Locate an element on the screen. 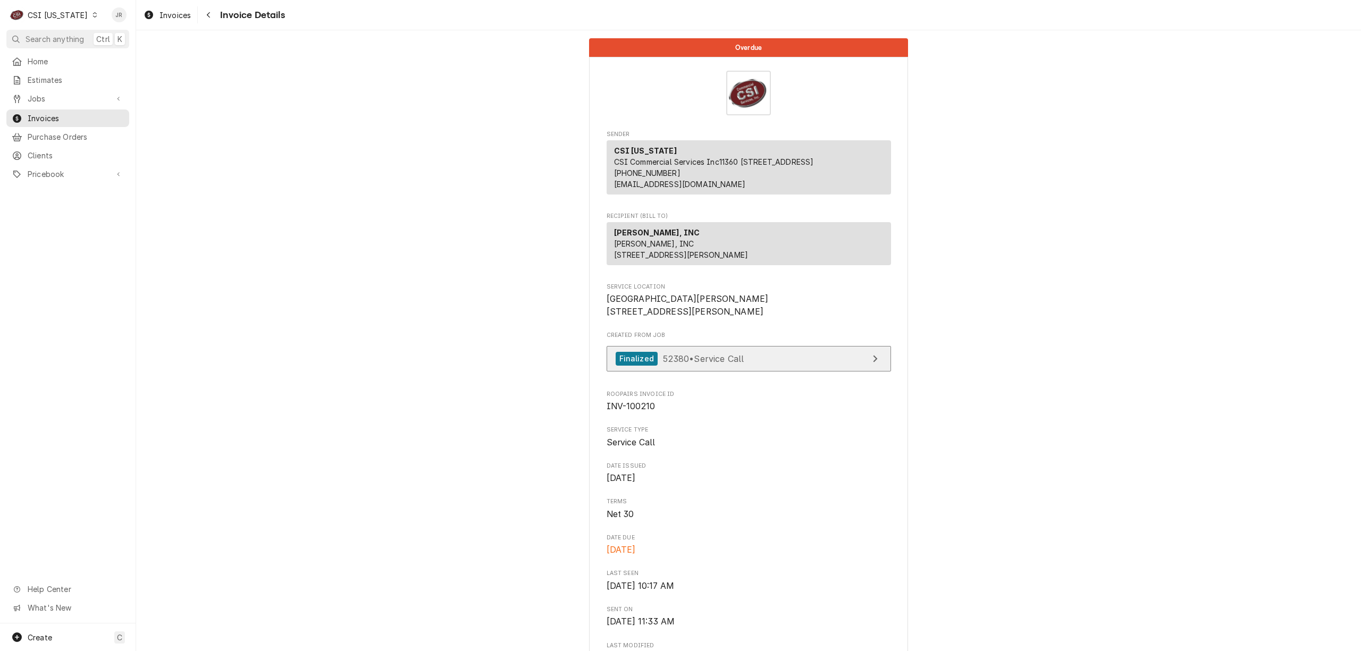  div: JR is located at coordinates (119, 15).